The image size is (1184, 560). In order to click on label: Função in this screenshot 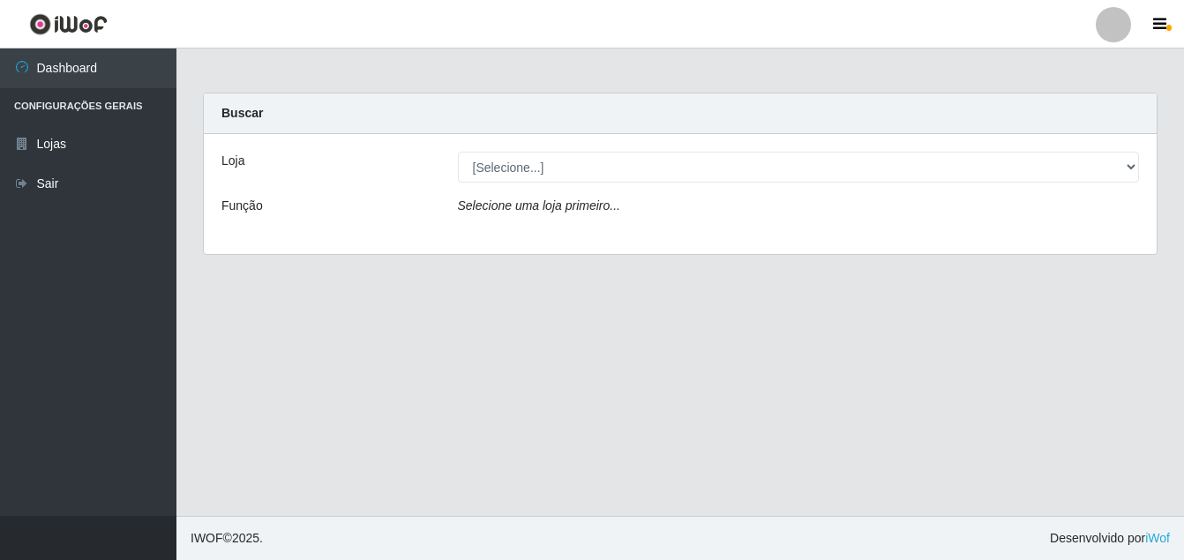, I will do `click(242, 206)`.